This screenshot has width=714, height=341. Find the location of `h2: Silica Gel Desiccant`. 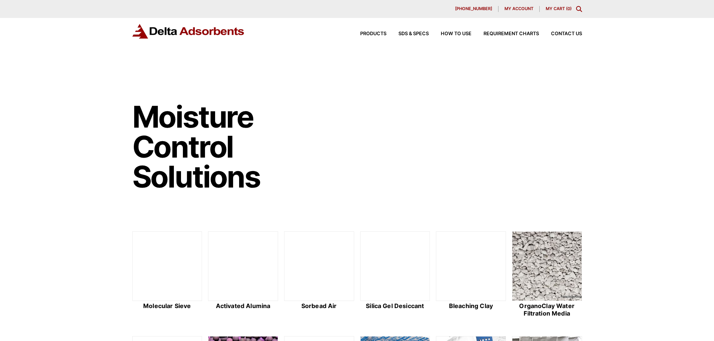

h2: Silica Gel Desiccant is located at coordinates (395, 306).